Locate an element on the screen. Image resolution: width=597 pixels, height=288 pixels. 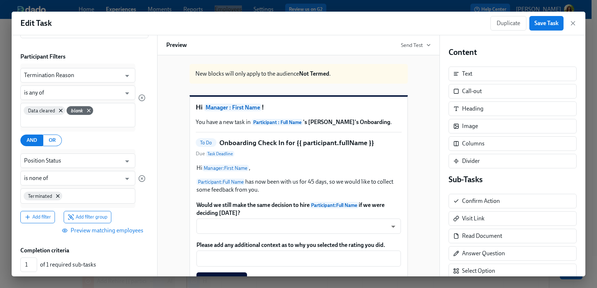
span: New blocks will only apply to the audience . is located at coordinates (263, 73).